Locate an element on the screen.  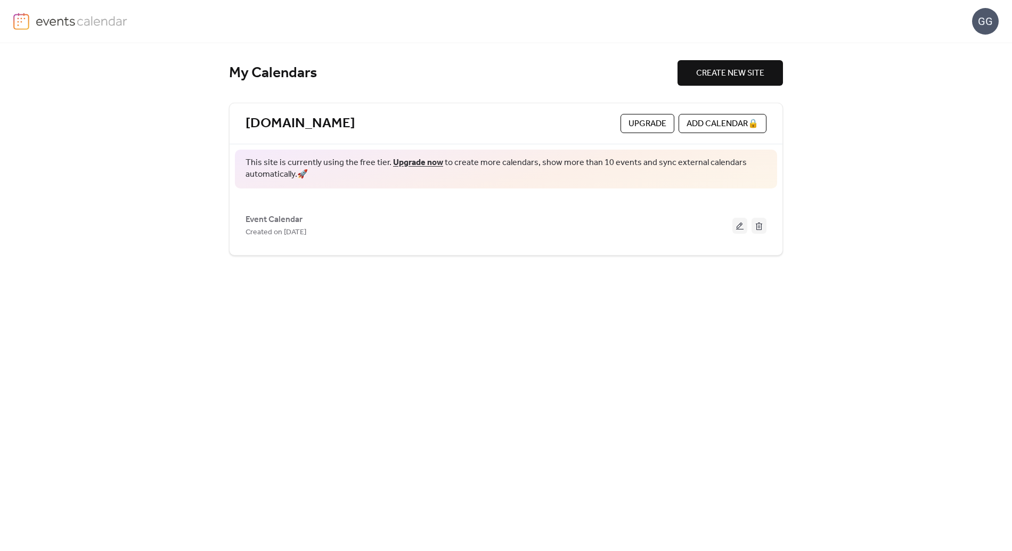
a: Event Calendar is located at coordinates (274, 220).